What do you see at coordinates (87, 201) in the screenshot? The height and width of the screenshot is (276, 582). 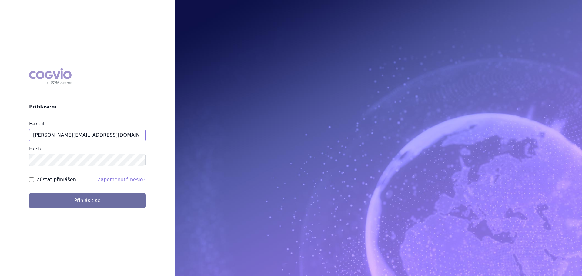 I see `button: Přihlásit se` at bounding box center [87, 201].